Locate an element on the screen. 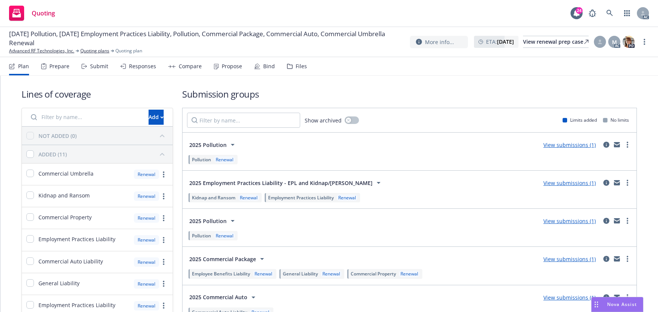 This screenshot has width=658, height=312. div: Limits added is located at coordinates (580, 120).